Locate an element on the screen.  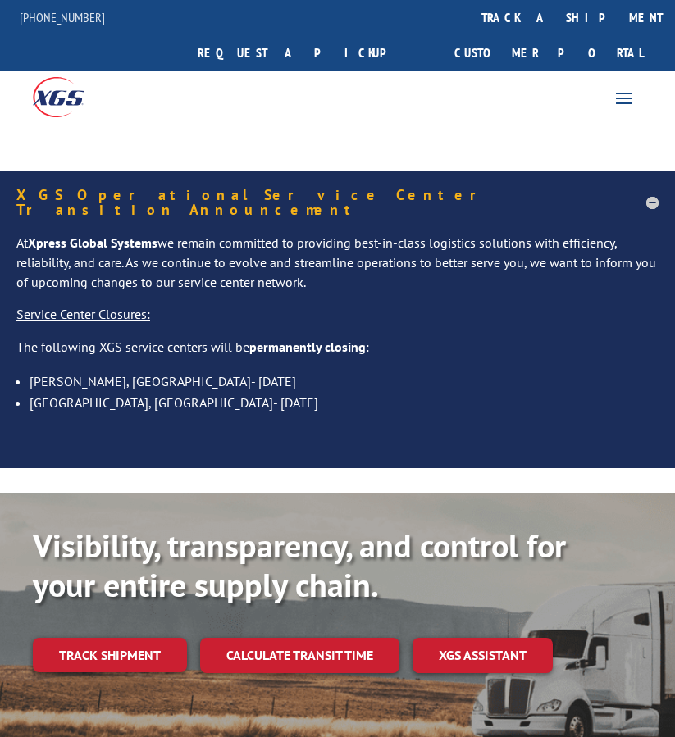
a: Track shipment is located at coordinates (110, 655).